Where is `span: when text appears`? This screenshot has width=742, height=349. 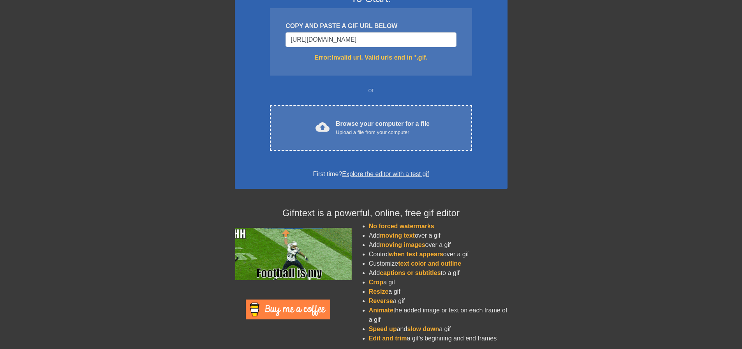
span: when text appears is located at coordinates (416, 254).